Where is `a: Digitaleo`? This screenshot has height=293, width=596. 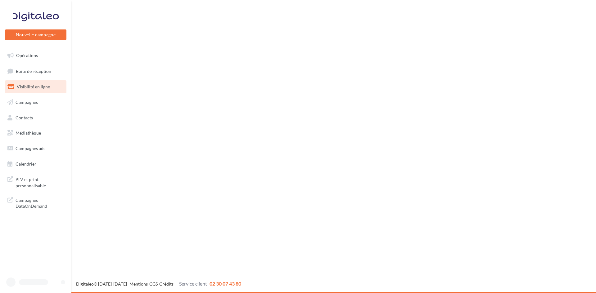 a: Digitaleo is located at coordinates (85, 284).